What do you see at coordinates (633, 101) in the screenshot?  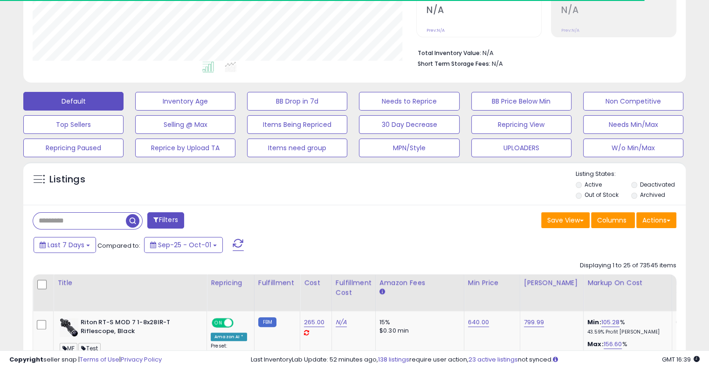 I see `button: Non Competitive` at bounding box center [633, 101].